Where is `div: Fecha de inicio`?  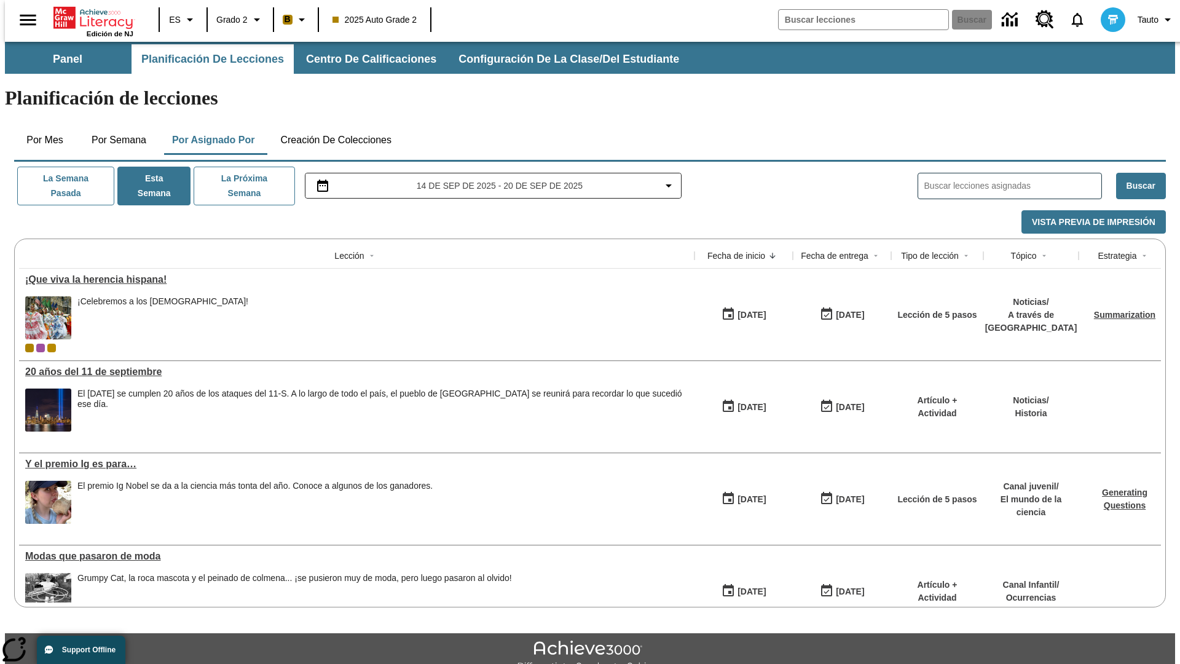
div: Fecha de inicio is located at coordinates (736, 256).